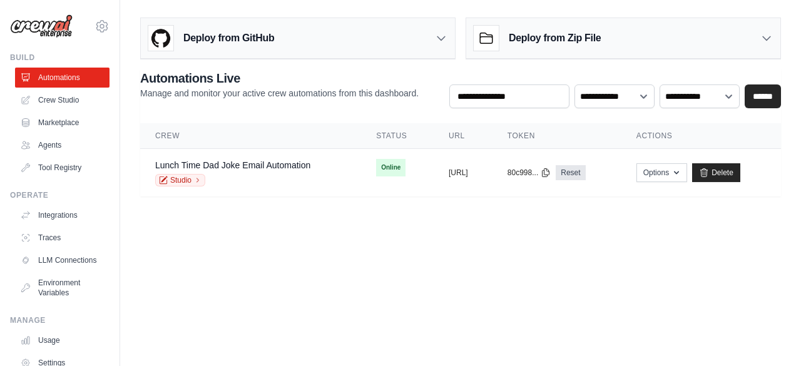  What do you see at coordinates (59, 58) in the screenshot?
I see `div: Build` at bounding box center [59, 58].